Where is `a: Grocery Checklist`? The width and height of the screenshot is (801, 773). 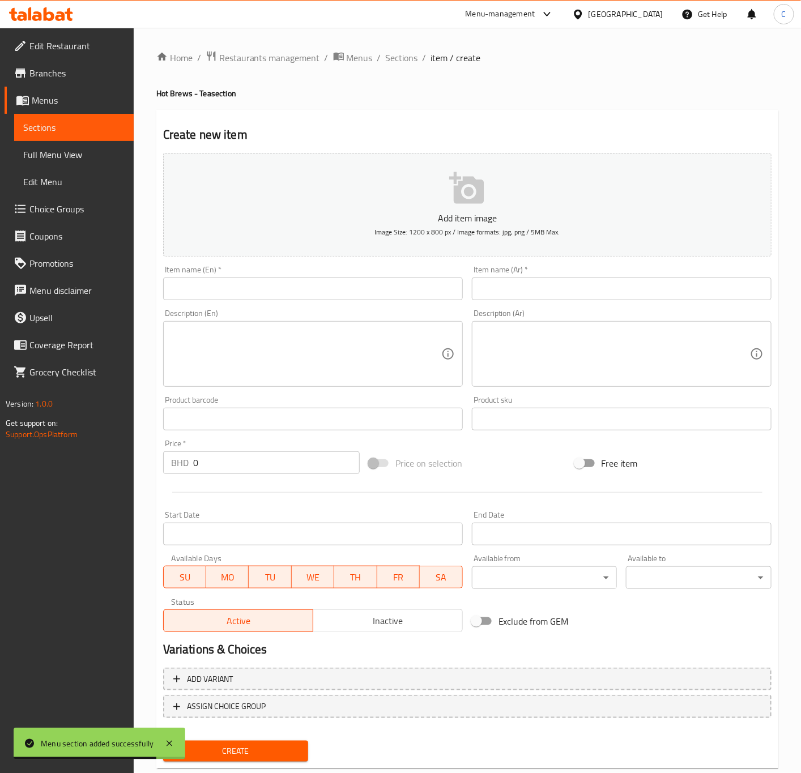
a: Grocery Checklist is located at coordinates (69, 372).